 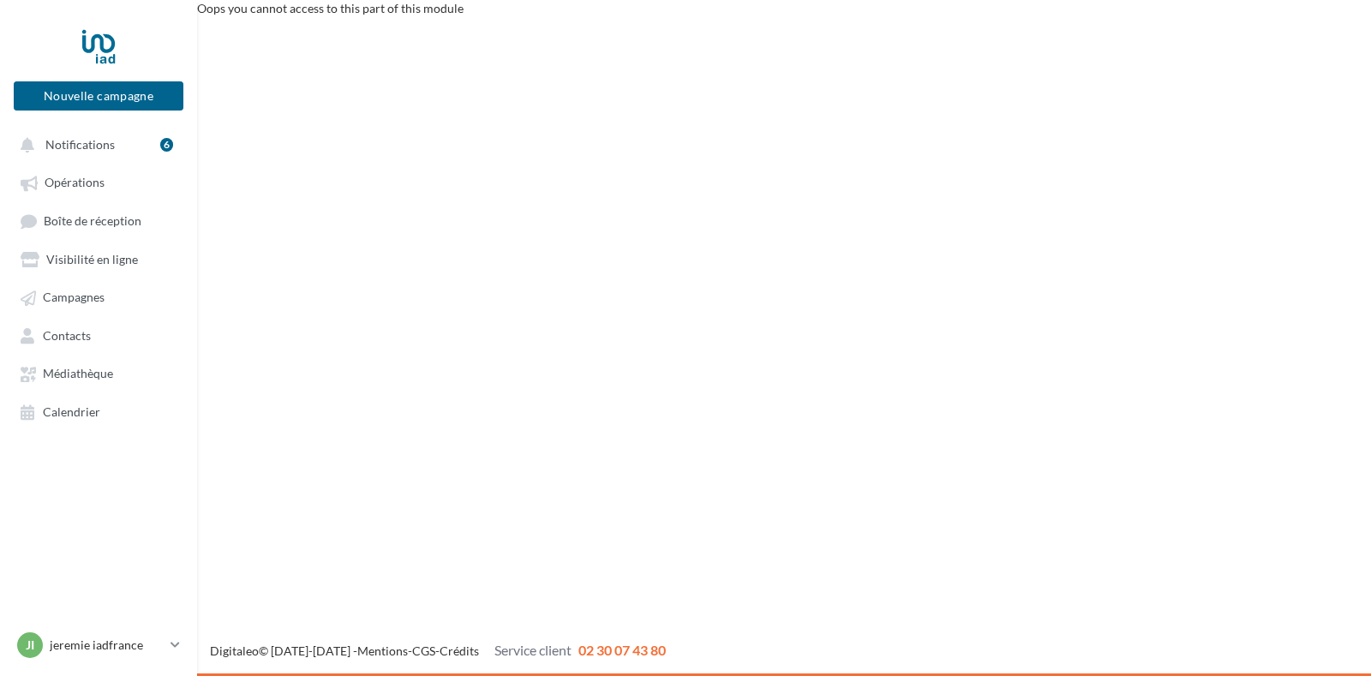 I want to click on a: Visibilité en ligne, so click(x=99, y=259).